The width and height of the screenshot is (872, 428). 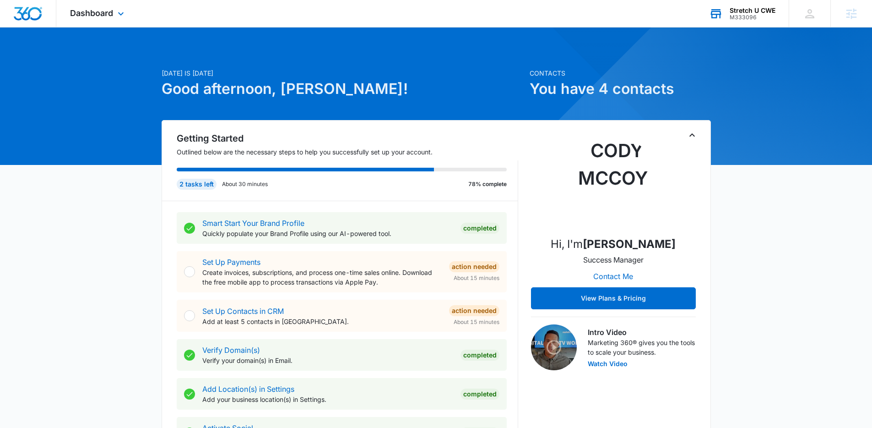 What do you see at coordinates (613, 298) in the screenshot?
I see `button: View Plans & Pricing` at bounding box center [613, 298].